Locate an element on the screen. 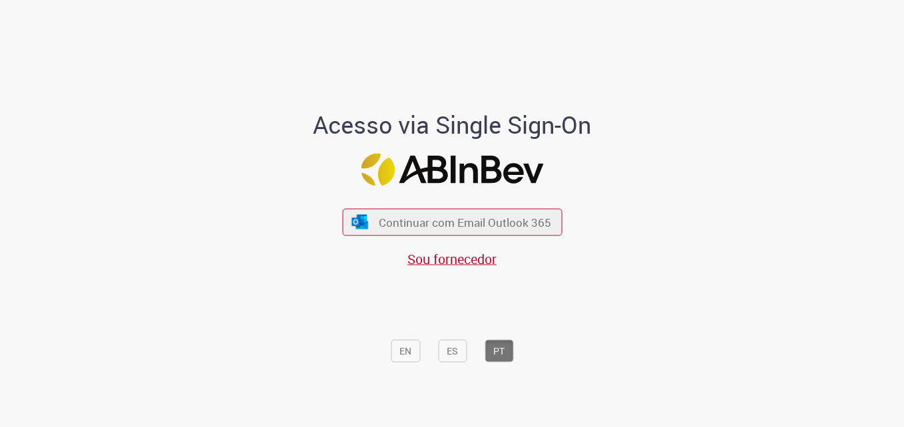 The width and height of the screenshot is (904, 427). button: EN is located at coordinates (405, 351).